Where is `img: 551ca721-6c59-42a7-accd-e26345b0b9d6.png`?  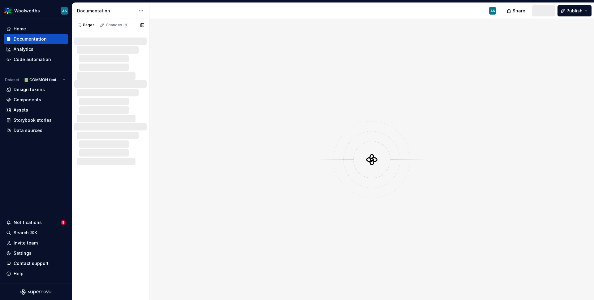 img: 551ca721-6c59-42a7-accd-e26345b0b9d6.png is located at coordinates (8, 11).